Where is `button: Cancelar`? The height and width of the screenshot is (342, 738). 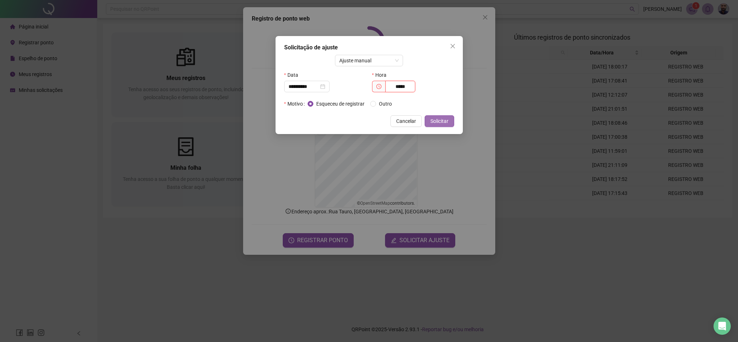 button: Cancelar is located at coordinates (406, 121).